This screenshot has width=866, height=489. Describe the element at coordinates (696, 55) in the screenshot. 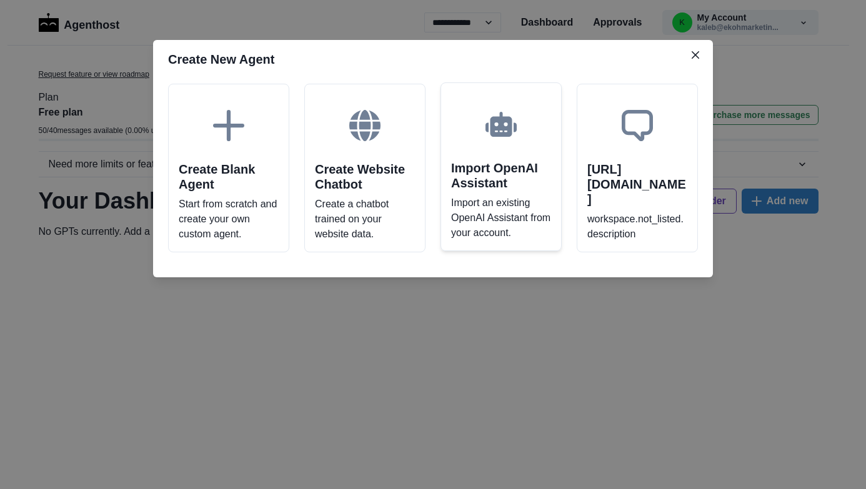

I see `button: Close` at that location.